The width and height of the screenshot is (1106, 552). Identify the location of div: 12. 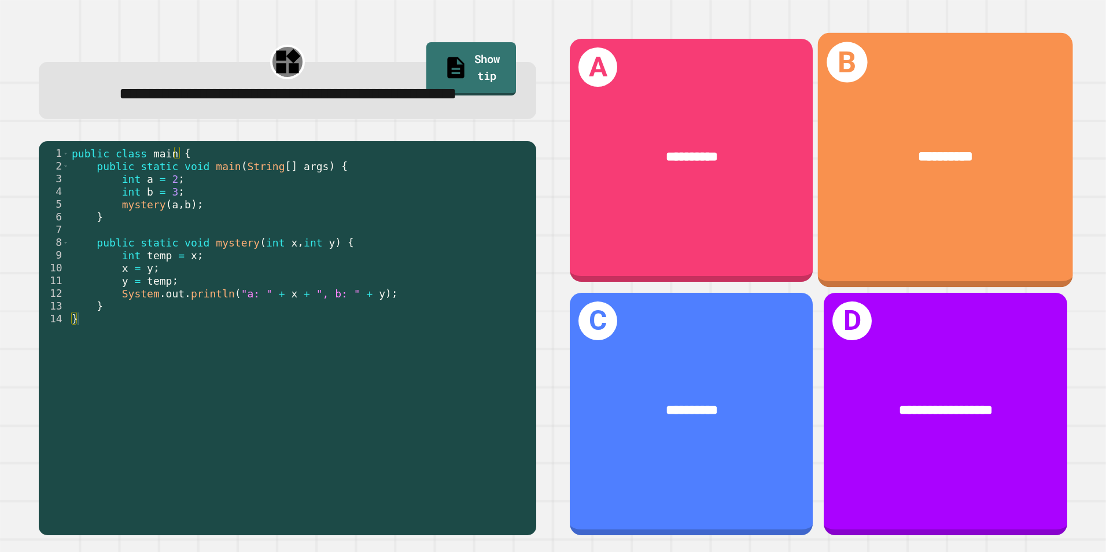
(54, 293).